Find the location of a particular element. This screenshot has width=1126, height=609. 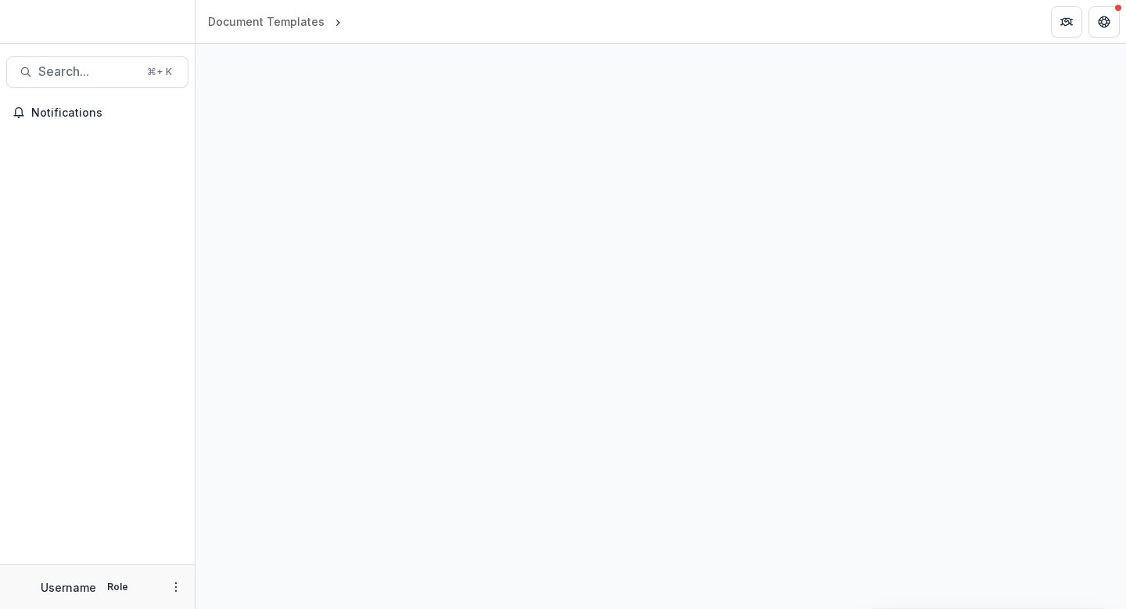

p: Username is located at coordinates (68, 587).